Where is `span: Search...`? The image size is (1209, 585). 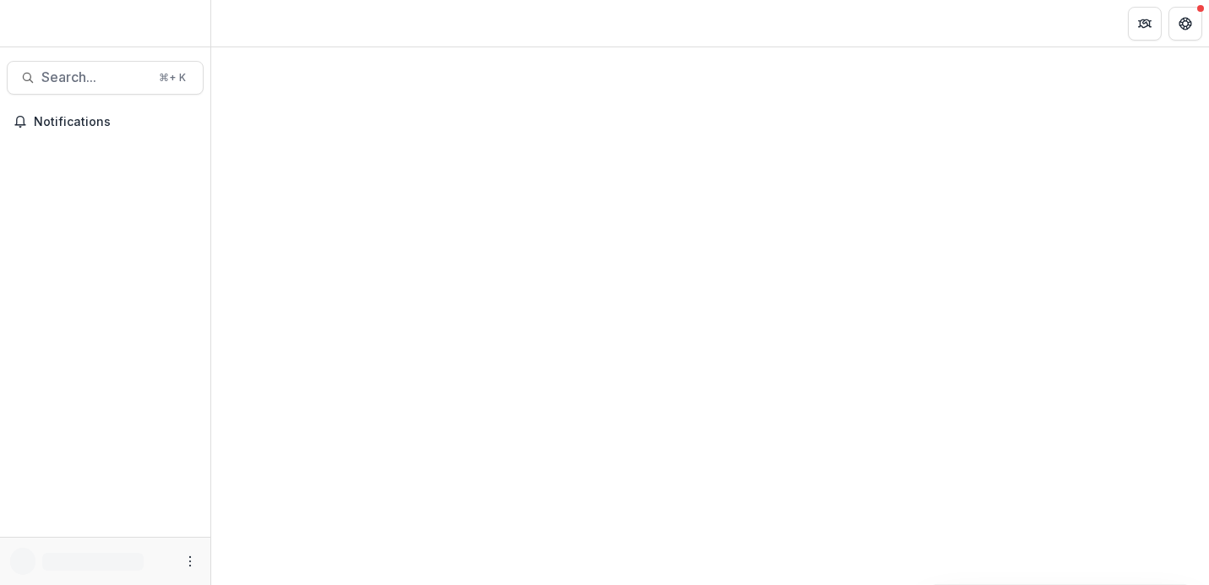 span: Search... is located at coordinates (95, 77).